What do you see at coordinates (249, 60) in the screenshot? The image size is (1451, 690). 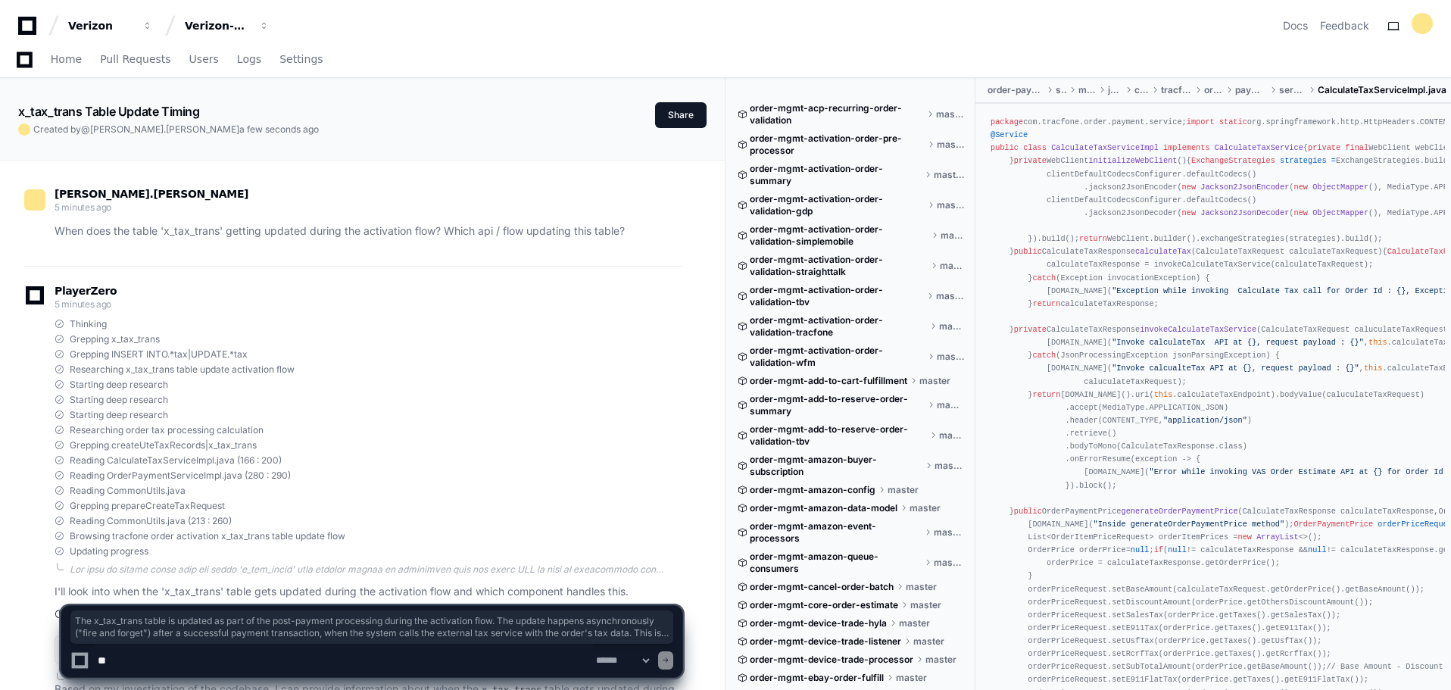 I see `a: Logs` at bounding box center [249, 60].